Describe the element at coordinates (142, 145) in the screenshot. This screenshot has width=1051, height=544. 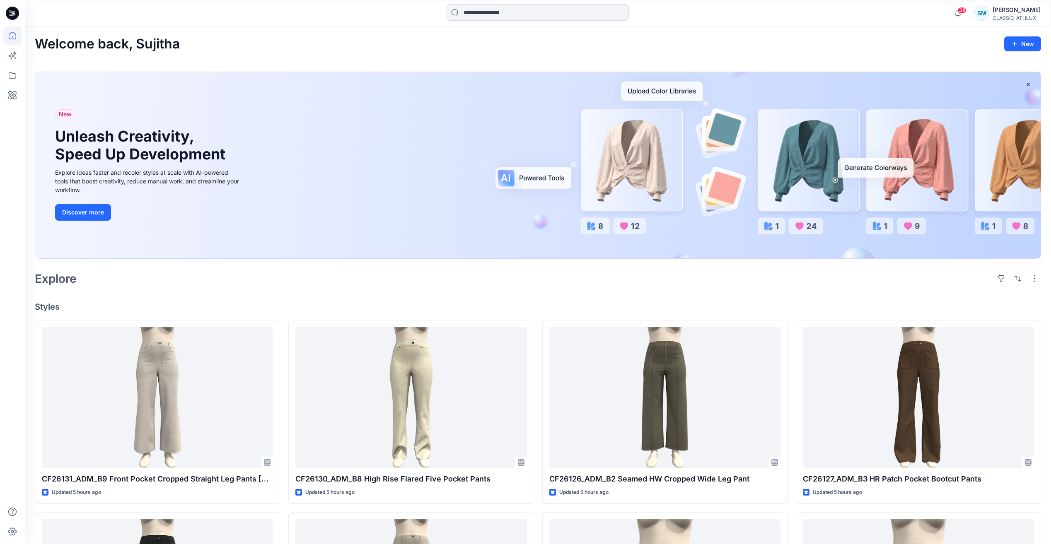
I see `h1: Unleash Creativity, Speed Up Development` at that location.